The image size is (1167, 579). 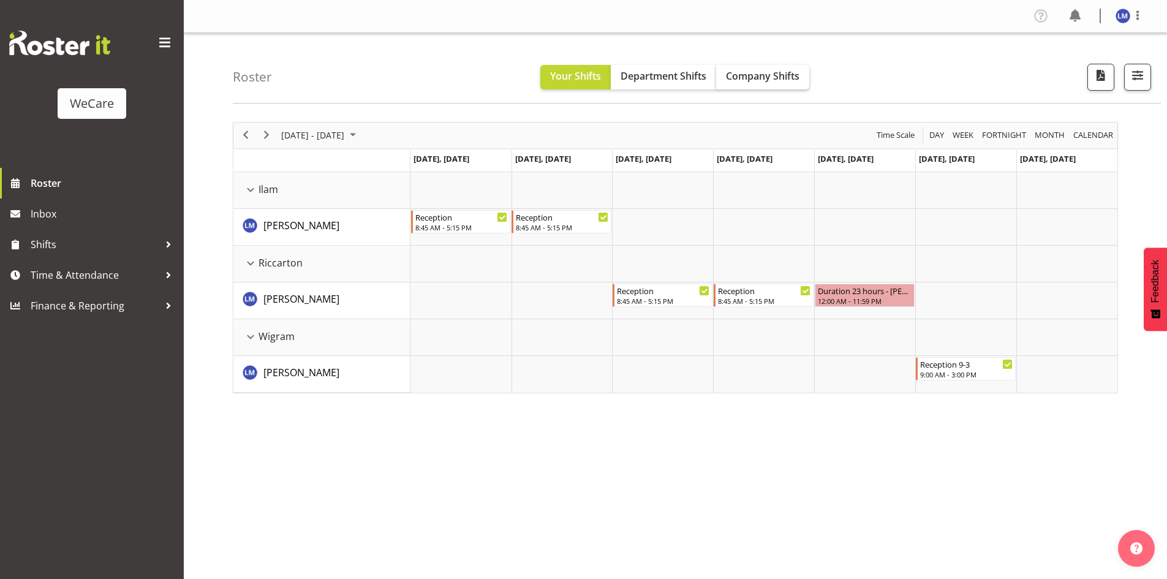 I want to click on div: Lainie Montgomery"s event - Reception Begin From Thursday, August 21, 2025 at 8:45:00 AM GMT+12:0..., so click(x=763, y=295).